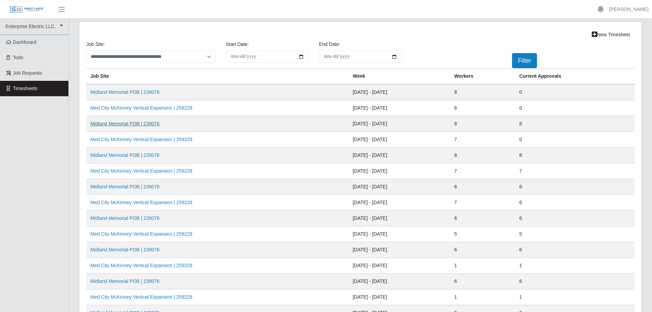 This screenshot has height=312, width=652. What do you see at coordinates (483, 76) in the screenshot?
I see `th: Workers` at bounding box center [483, 76].